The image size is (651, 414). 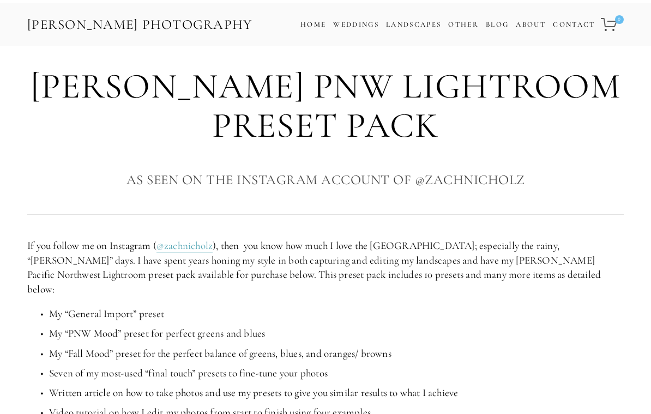 I want to click on a: Blog, so click(x=497, y=21).